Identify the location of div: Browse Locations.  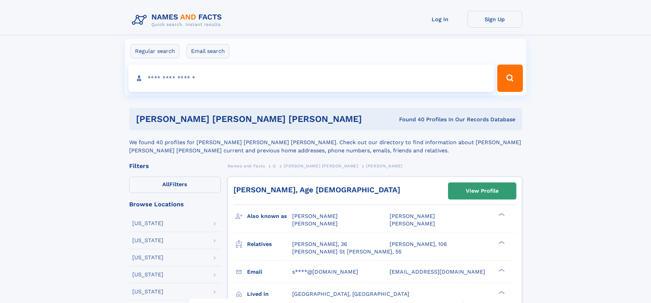
(175, 204).